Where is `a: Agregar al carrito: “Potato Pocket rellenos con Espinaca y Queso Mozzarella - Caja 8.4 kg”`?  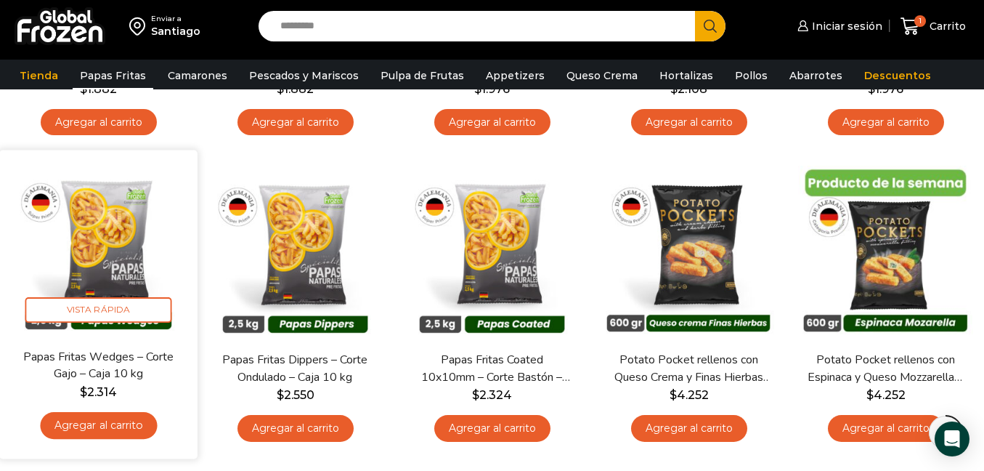 a: Agregar al carrito: “Potato Pocket rellenos con Espinaca y Queso Mozzarella - Caja 8.4 kg” is located at coordinates (886, 428).